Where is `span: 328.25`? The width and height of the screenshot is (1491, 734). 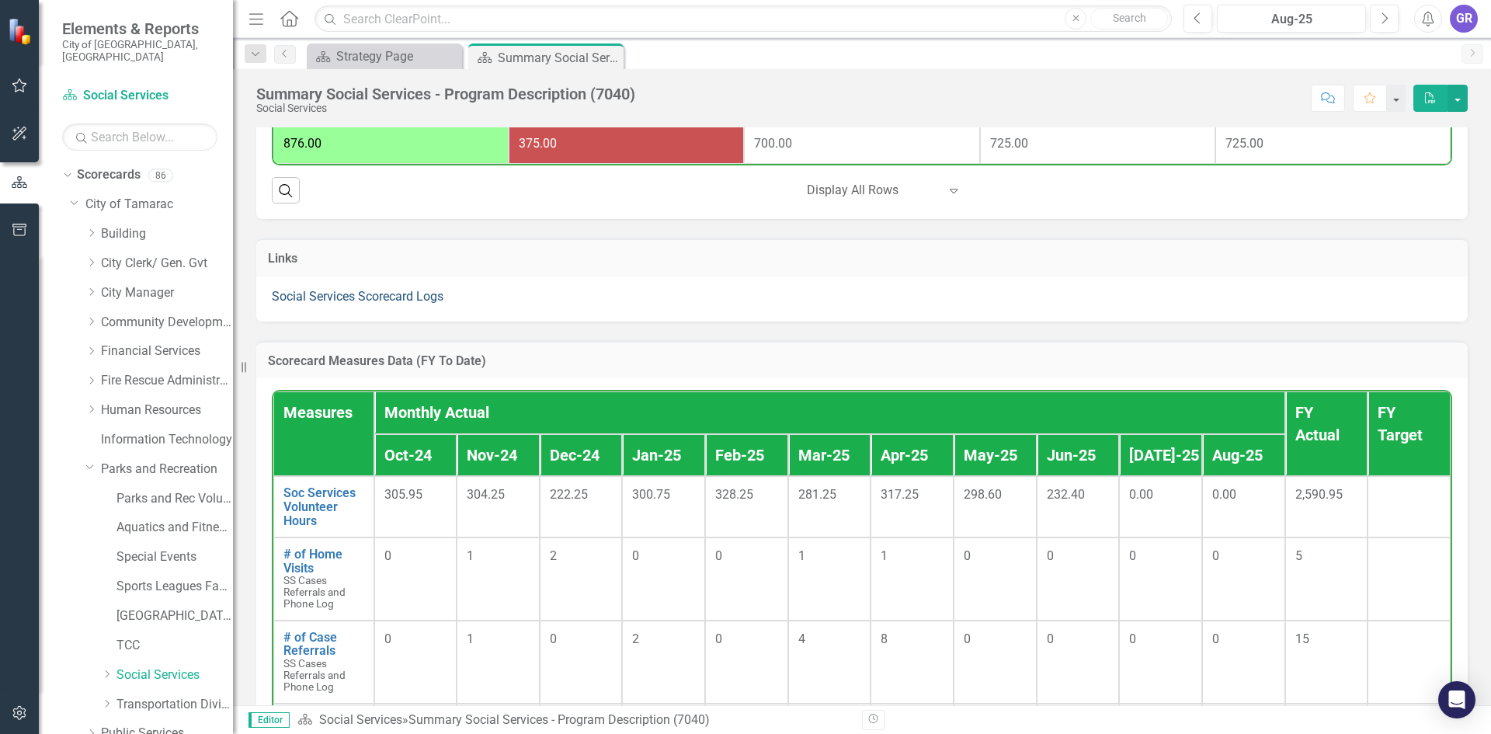 span: 328.25 is located at coordinates (734, 494).